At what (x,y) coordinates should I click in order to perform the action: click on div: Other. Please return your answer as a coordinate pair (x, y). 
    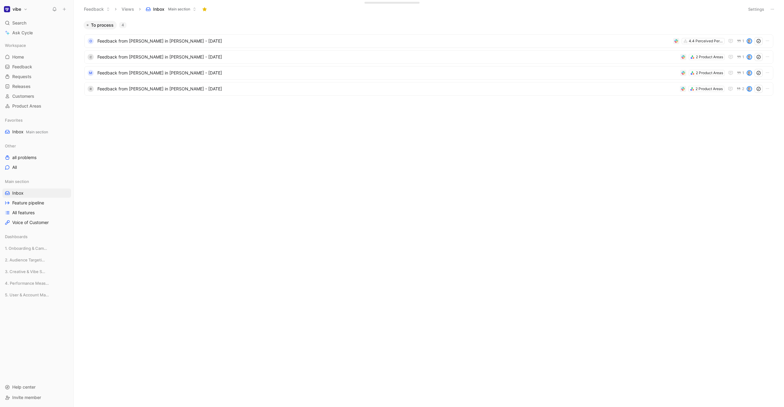
    Looking at the image, I should click on (37, 146).